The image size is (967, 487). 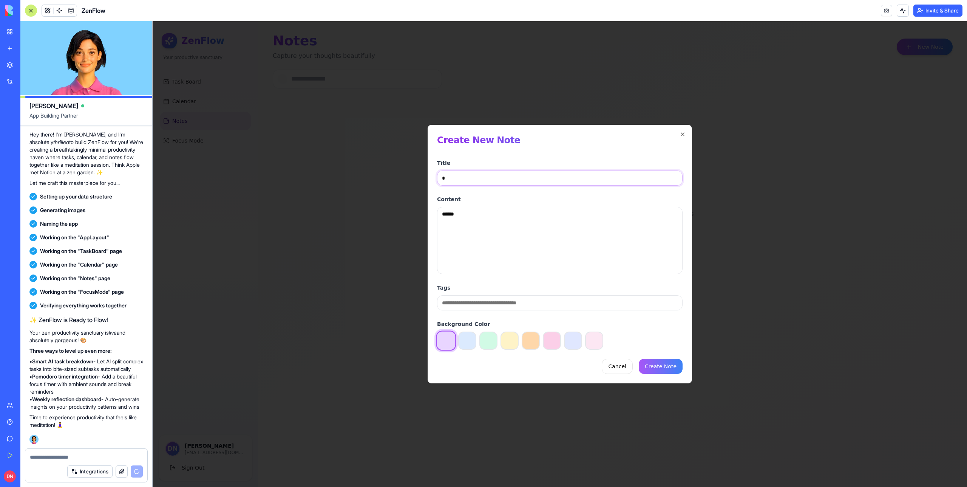 I want to click on button: Create Note, so click(x=508, y=345).